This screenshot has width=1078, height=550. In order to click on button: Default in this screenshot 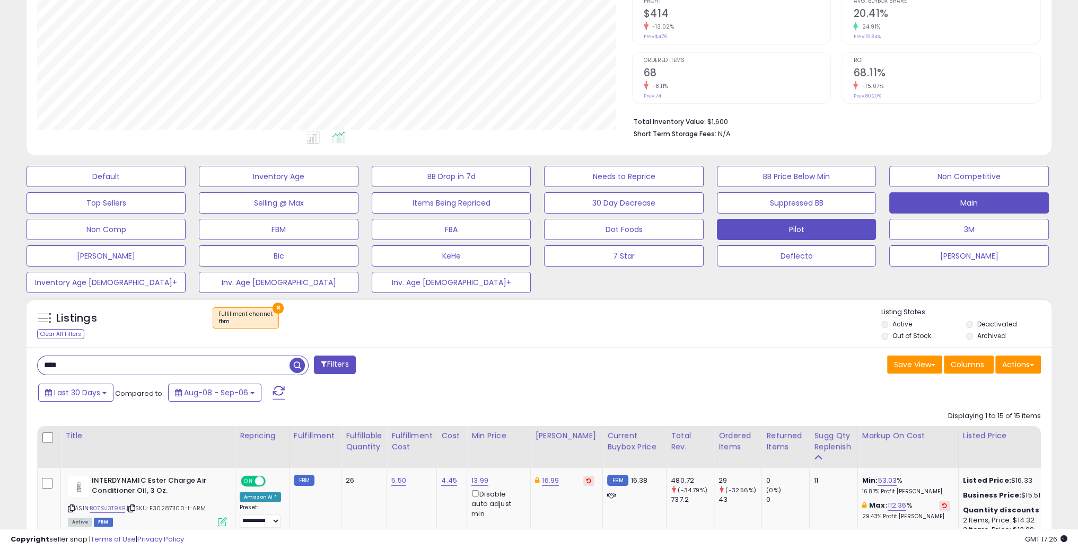, I will do `click(106, 177)`.